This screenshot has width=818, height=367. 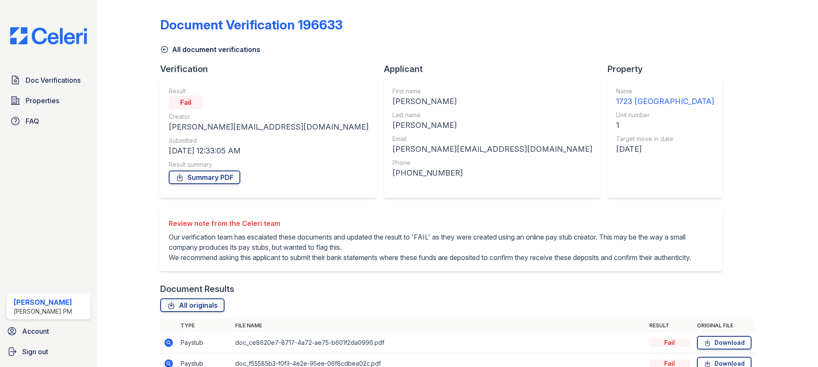 What do you see at coordinates (725, 326) in the screenshot?
I see `th: Original file` at bounding box center [725, 326].